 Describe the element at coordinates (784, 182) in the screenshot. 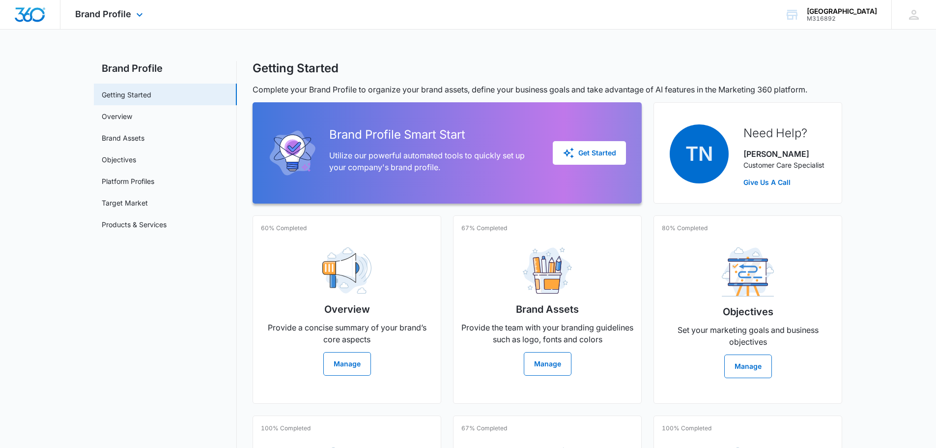

I see `a: Give Us A Call` at that location.